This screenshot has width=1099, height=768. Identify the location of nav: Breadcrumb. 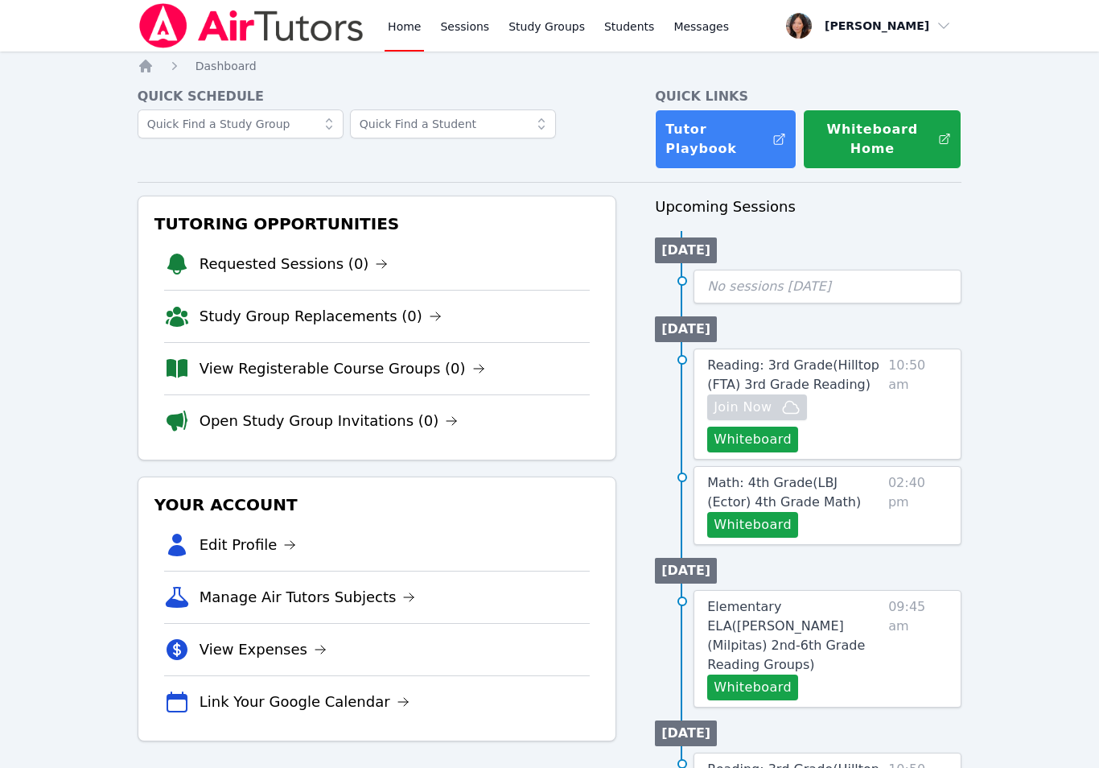
(550, 66).